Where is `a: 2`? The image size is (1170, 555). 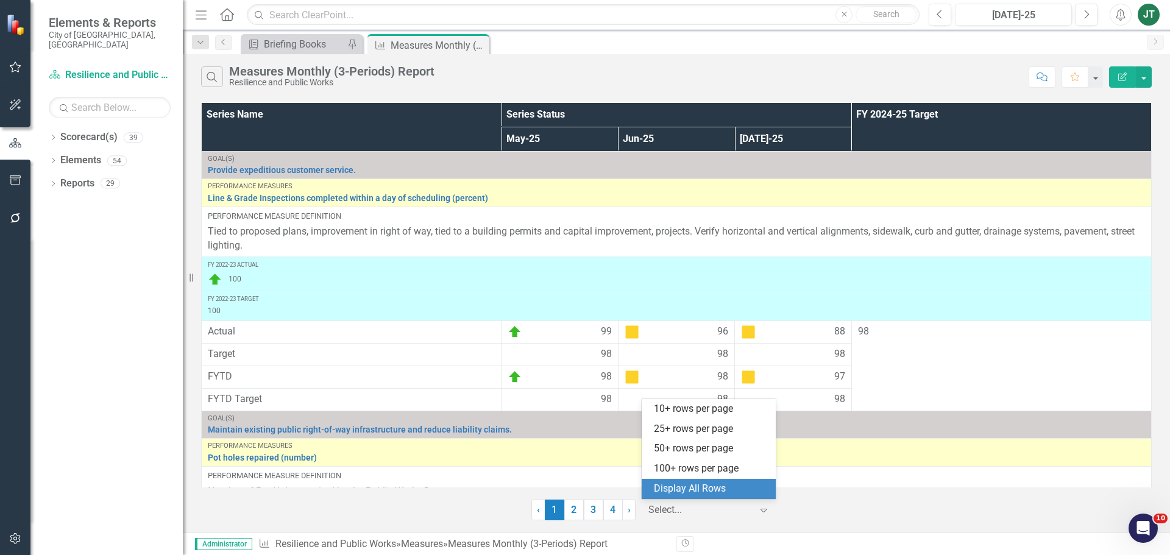 a: 2 is located at coordinates (574, 510).